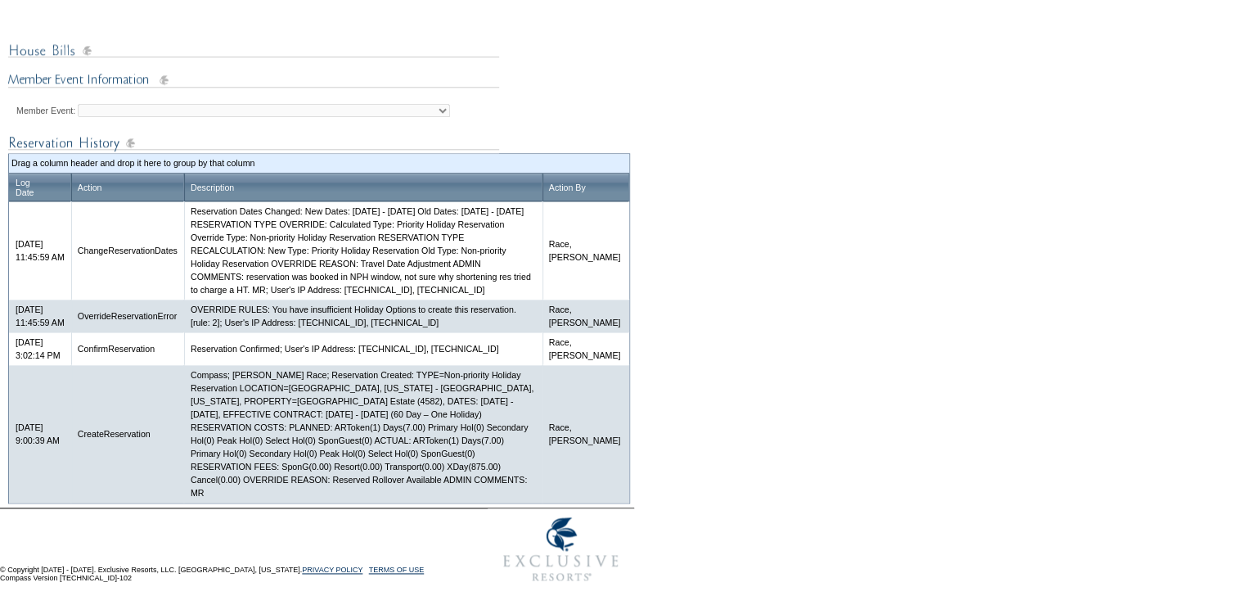  Describe the element at coordinates (128, 316) in the screenshot. I see `td: OverrideReservationError` at that location.